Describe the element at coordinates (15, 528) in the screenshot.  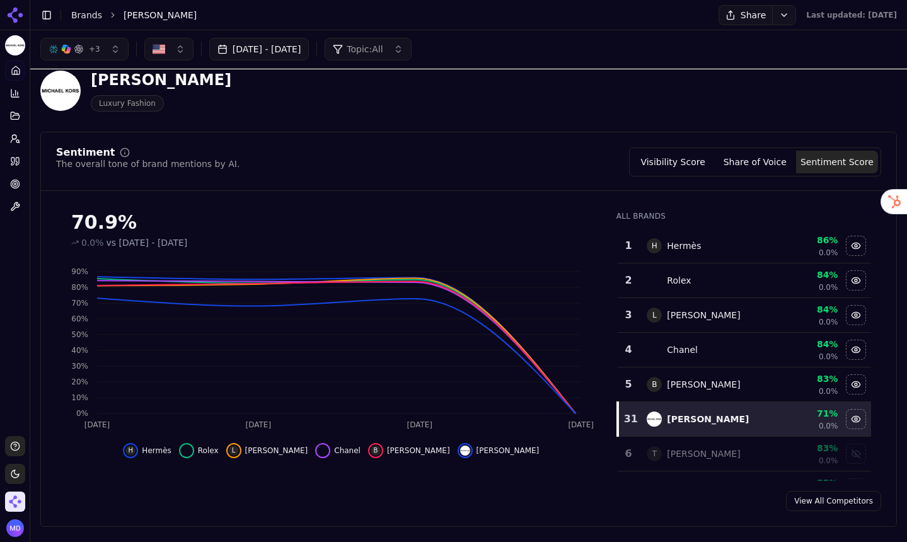
I see `img: Melissa Dowd` at that location.